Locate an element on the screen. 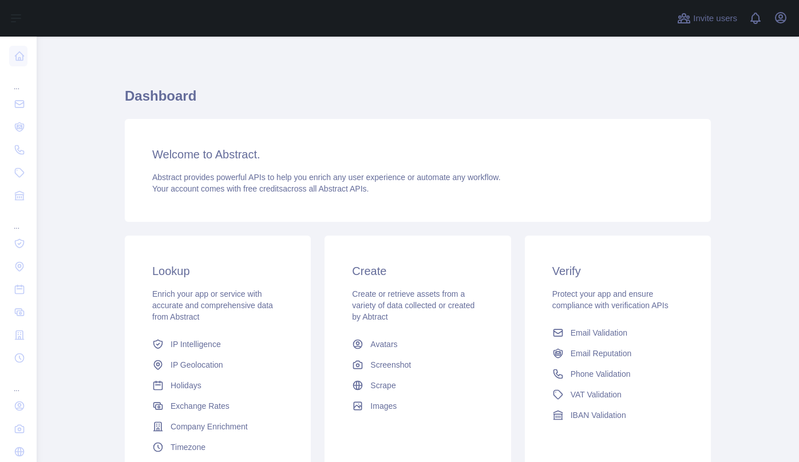  a: IP Intelligence is located at coordinates (217, 345).